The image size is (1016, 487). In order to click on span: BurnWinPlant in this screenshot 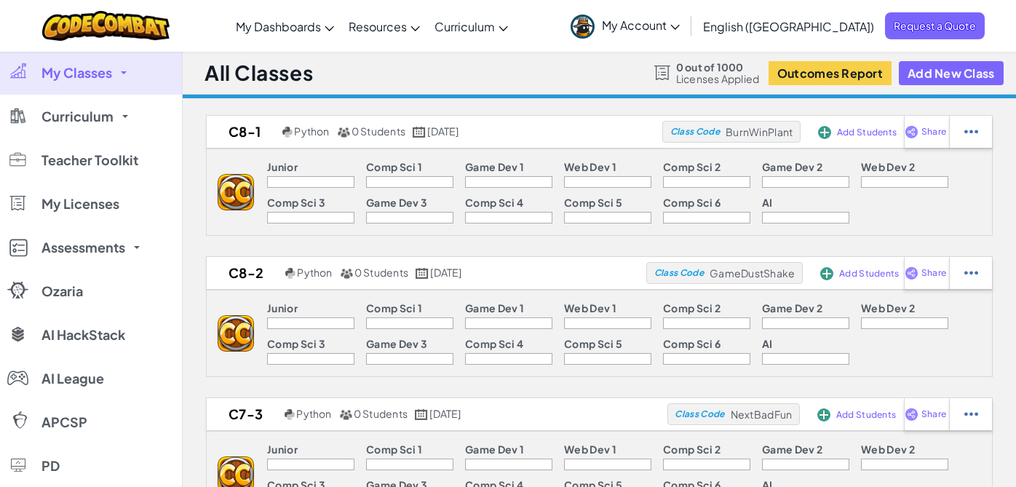, I will do `click(759, 132)`.